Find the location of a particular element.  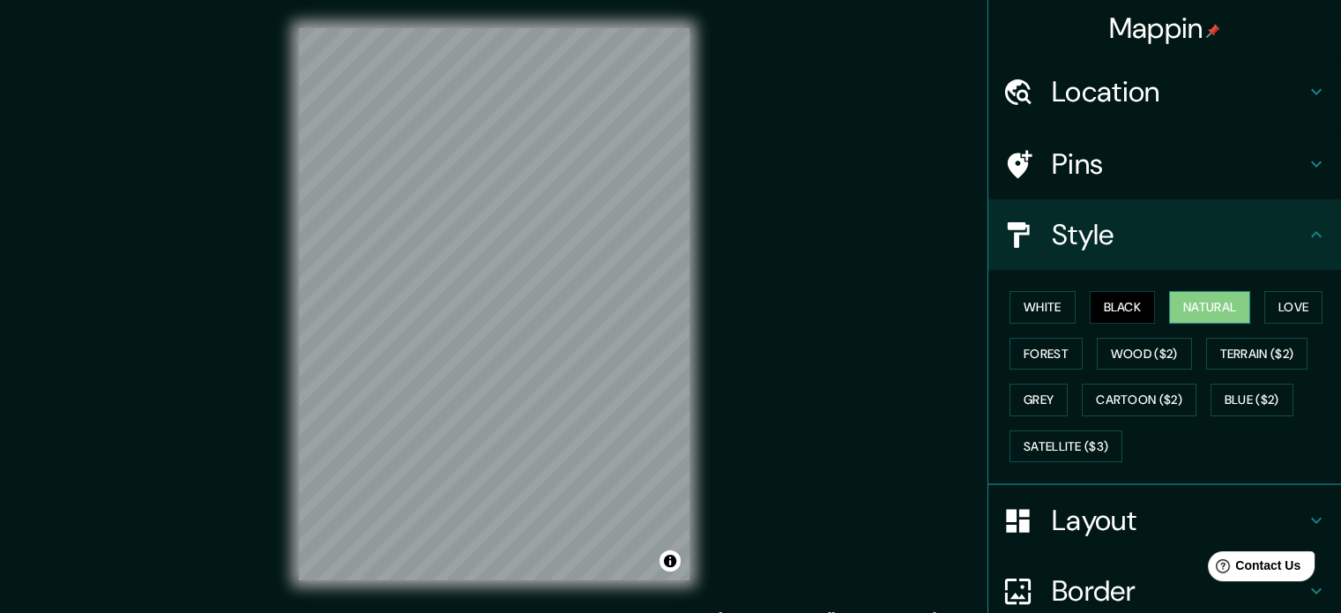

h4: Style is located at coordinates (1179, 235).